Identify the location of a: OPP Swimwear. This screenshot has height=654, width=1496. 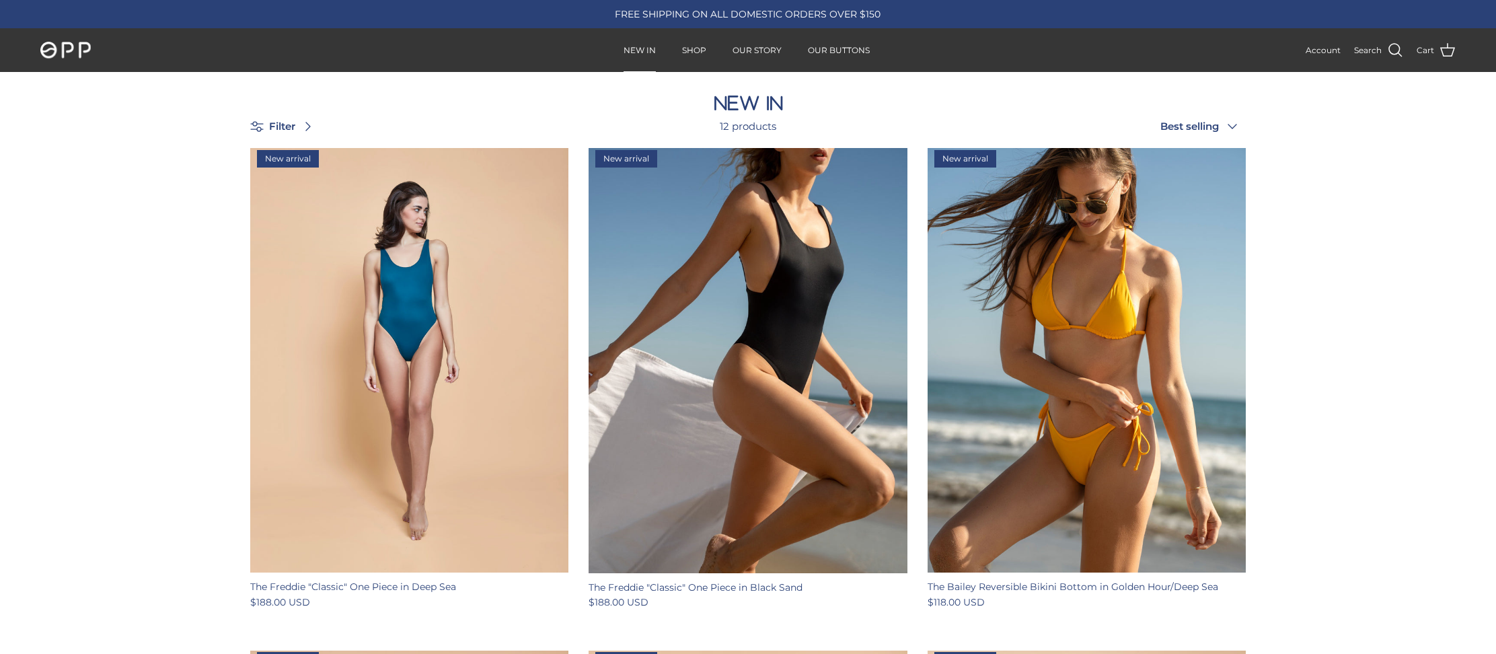
(65, 50).